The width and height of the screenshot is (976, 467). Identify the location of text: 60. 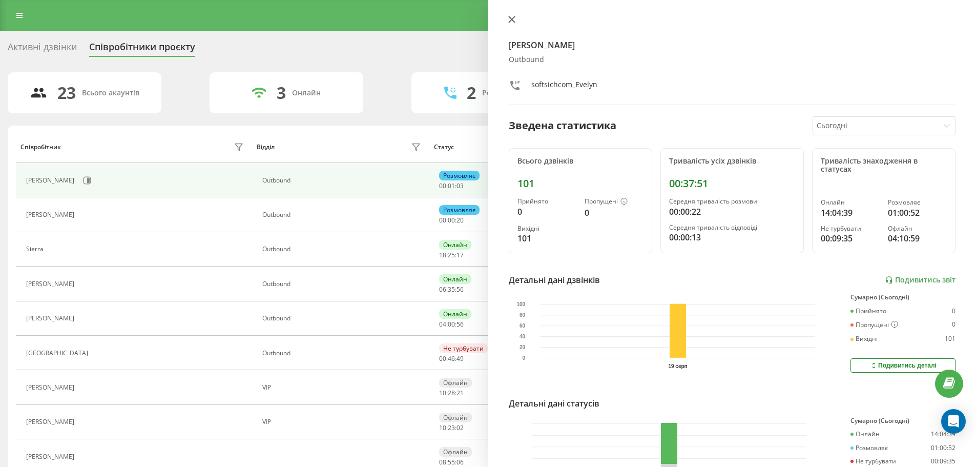
(522, 325).